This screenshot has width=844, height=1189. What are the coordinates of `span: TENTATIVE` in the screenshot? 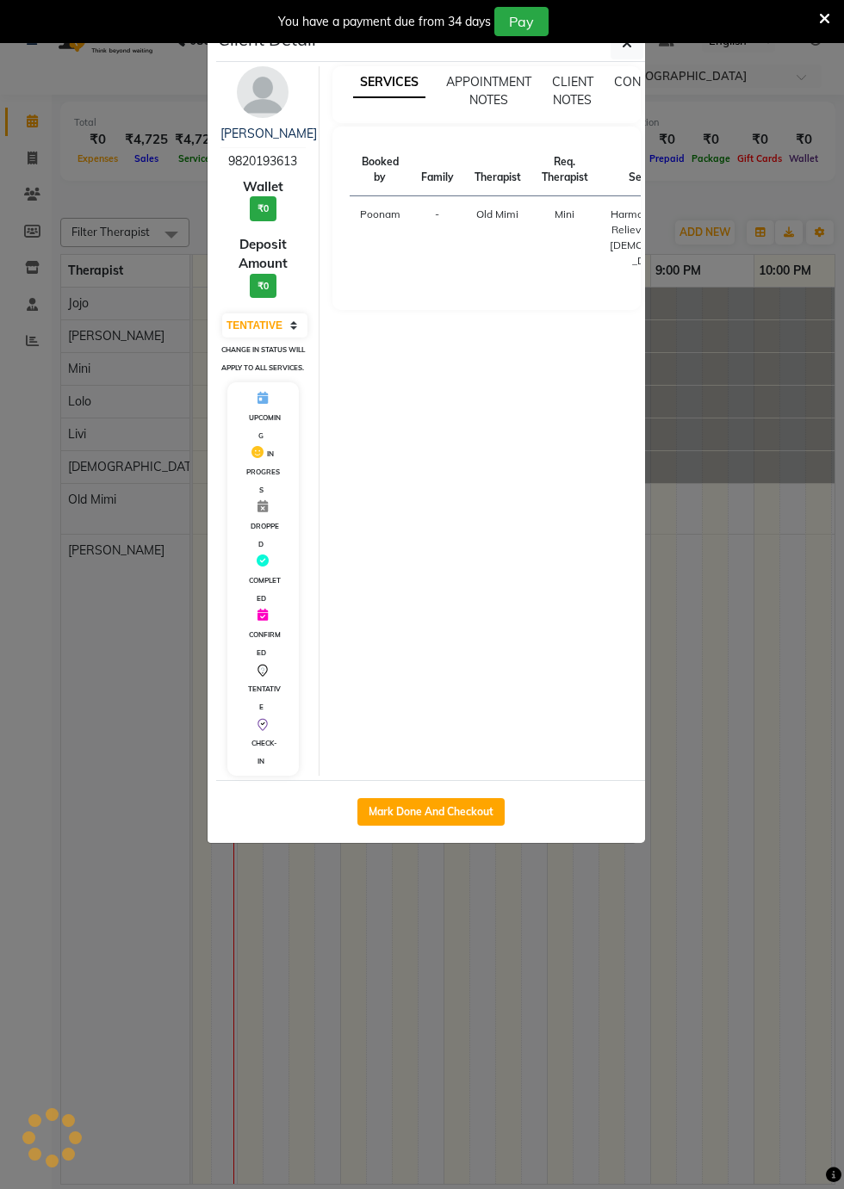 It's located at (264, 697).